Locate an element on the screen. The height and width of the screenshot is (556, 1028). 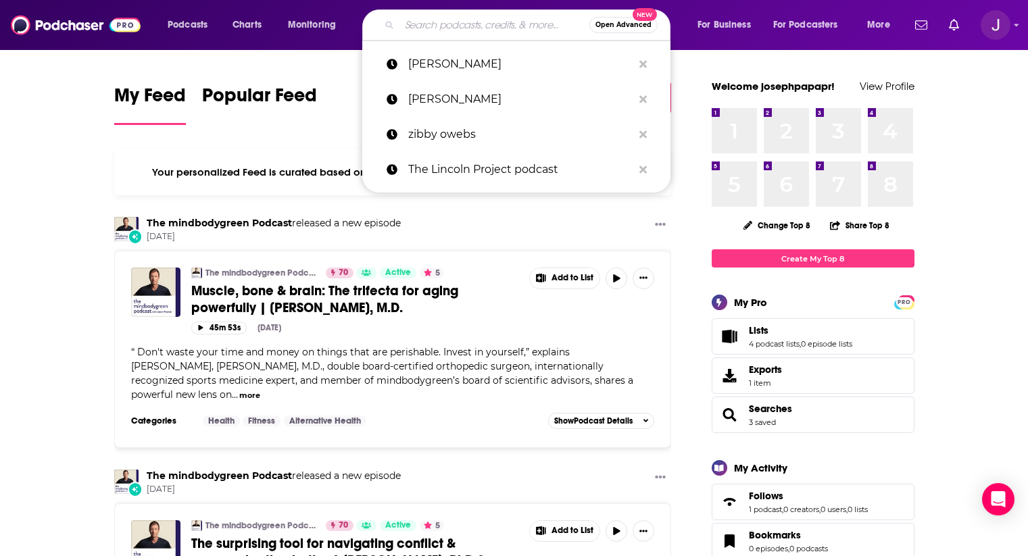
img: Podchaser - Follow, Share and Rate Podcasts is located at coordinates (76, 25).